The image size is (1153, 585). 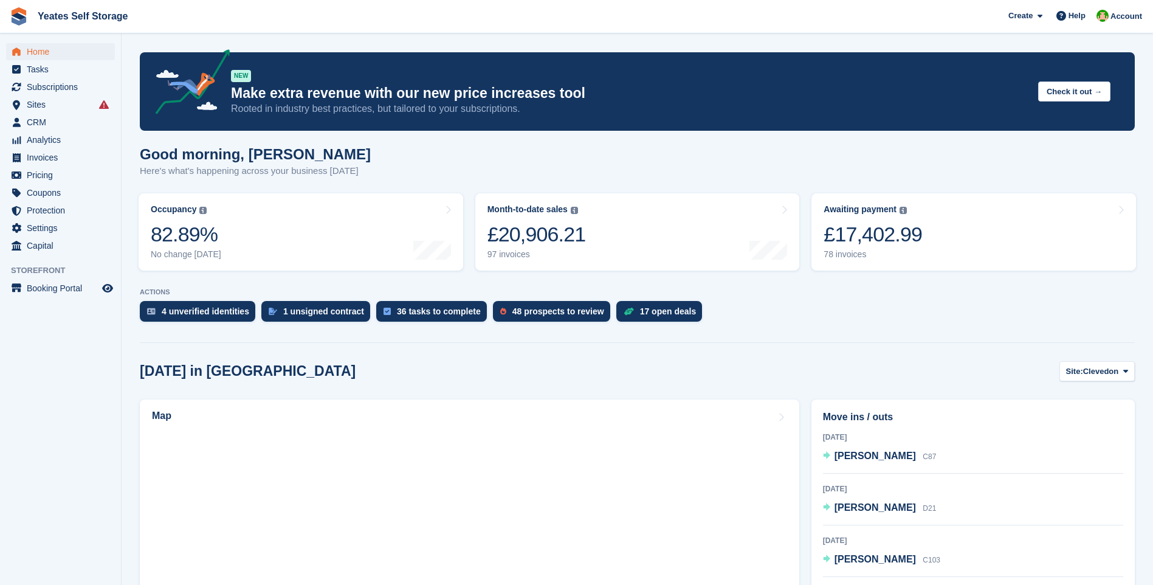 What do you see at coordinates (108, 288) in the screenshot?
I see `a: Preview store` at bounding box center [108, 288].